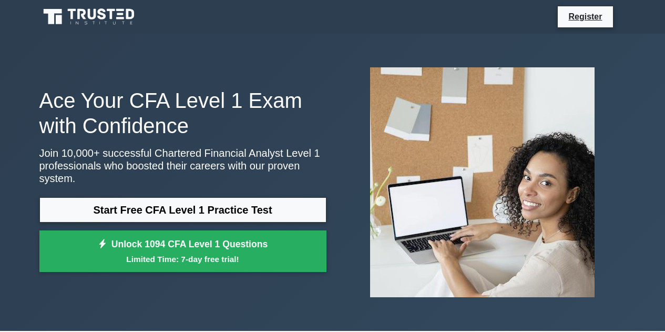 The width and height of the screenshot is (665, 332). Describe the element at coordinates (183, 210) in the screenshot. I see `a: Start Free CFA Level 1 Practice Test` at that location.